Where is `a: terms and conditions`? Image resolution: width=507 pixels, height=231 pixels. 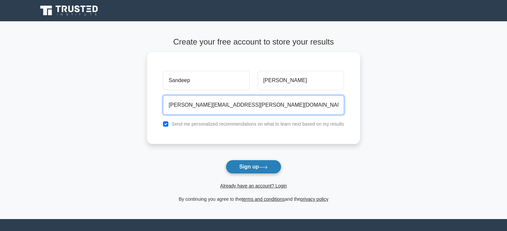 a: terms and conditions is located at coordinates (263, 200).